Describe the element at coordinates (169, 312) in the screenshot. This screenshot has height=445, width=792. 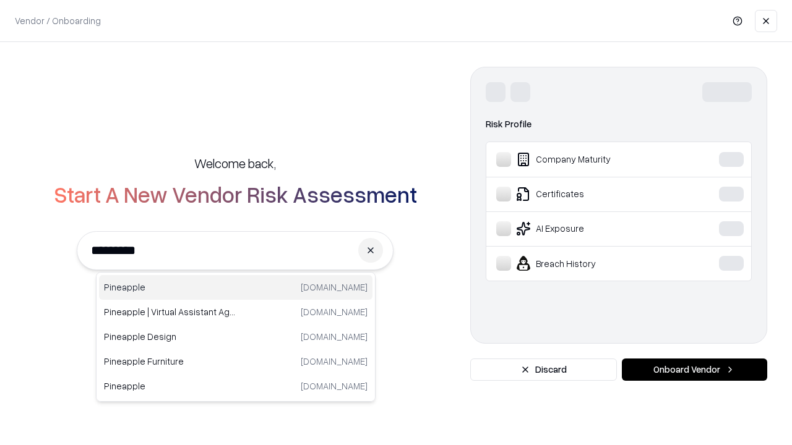
I see `p: Pineapple | Virtual Assistant Agency` at that location.